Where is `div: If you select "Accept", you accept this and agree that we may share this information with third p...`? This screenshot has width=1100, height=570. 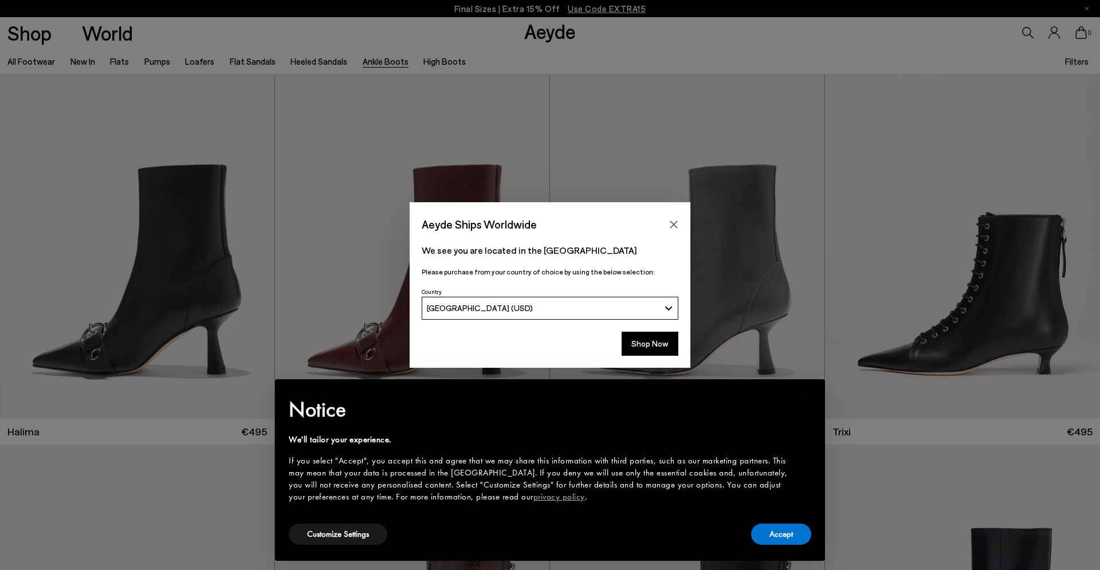
div: If you select "Accept", you accept this and agree that we may share this information with third p... is located at coordinates (541, 479).